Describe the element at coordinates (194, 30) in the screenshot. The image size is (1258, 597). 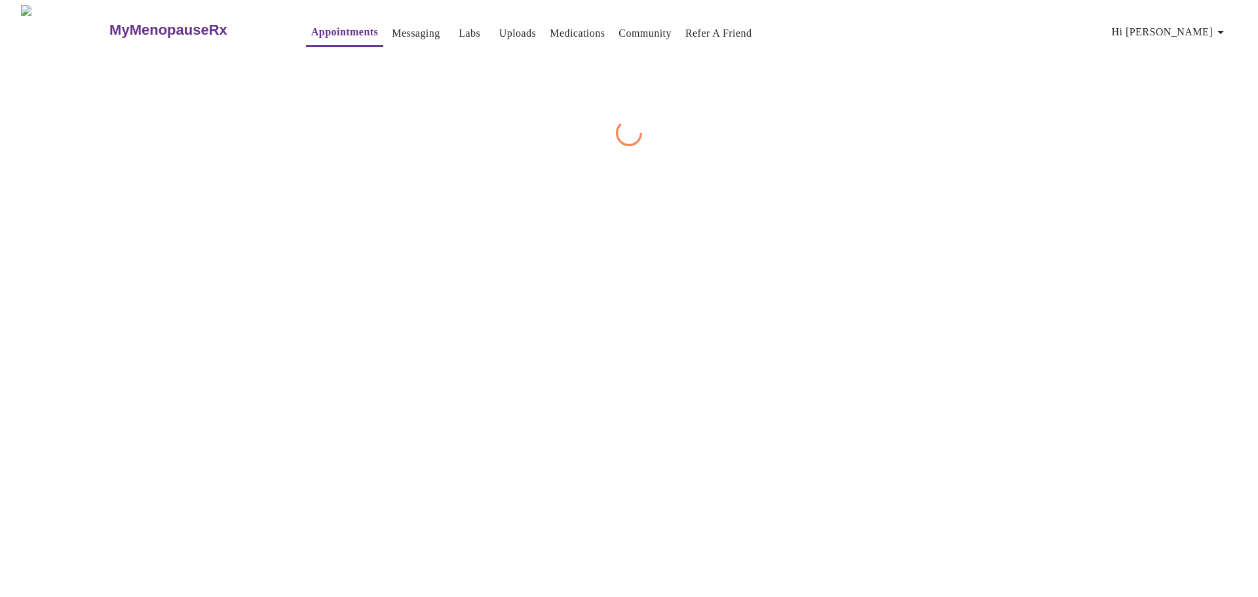
I see `a: MyMenopauseRx` at that location.